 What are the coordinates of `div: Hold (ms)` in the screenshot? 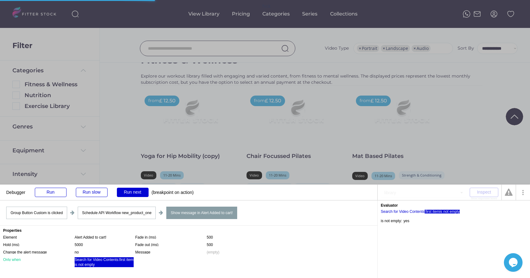 It's located at (39, 245).